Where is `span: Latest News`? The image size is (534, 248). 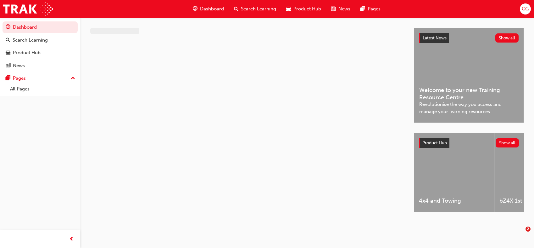
span: Latest News is located at coordinates (435, 38).